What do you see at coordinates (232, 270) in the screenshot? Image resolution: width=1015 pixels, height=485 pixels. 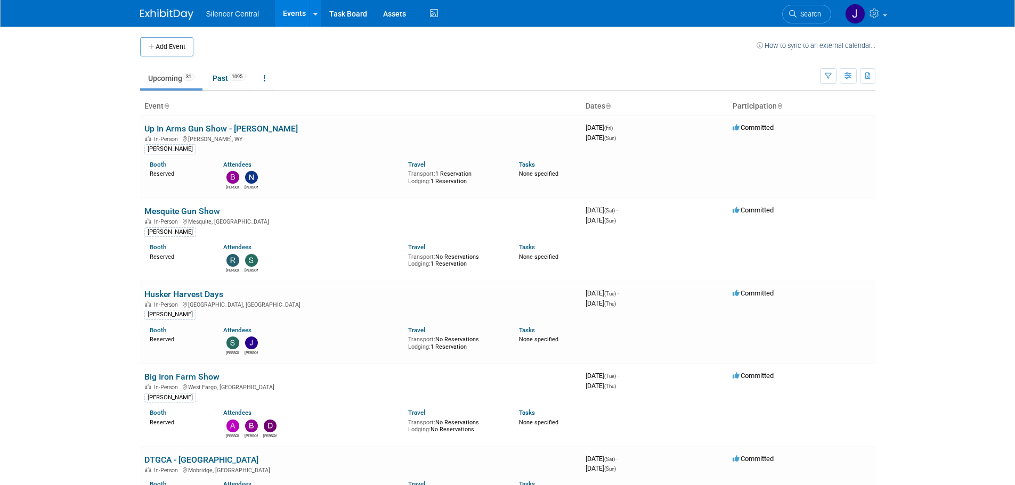 I see `div: Rob Young` at bounding box center [232, 270].